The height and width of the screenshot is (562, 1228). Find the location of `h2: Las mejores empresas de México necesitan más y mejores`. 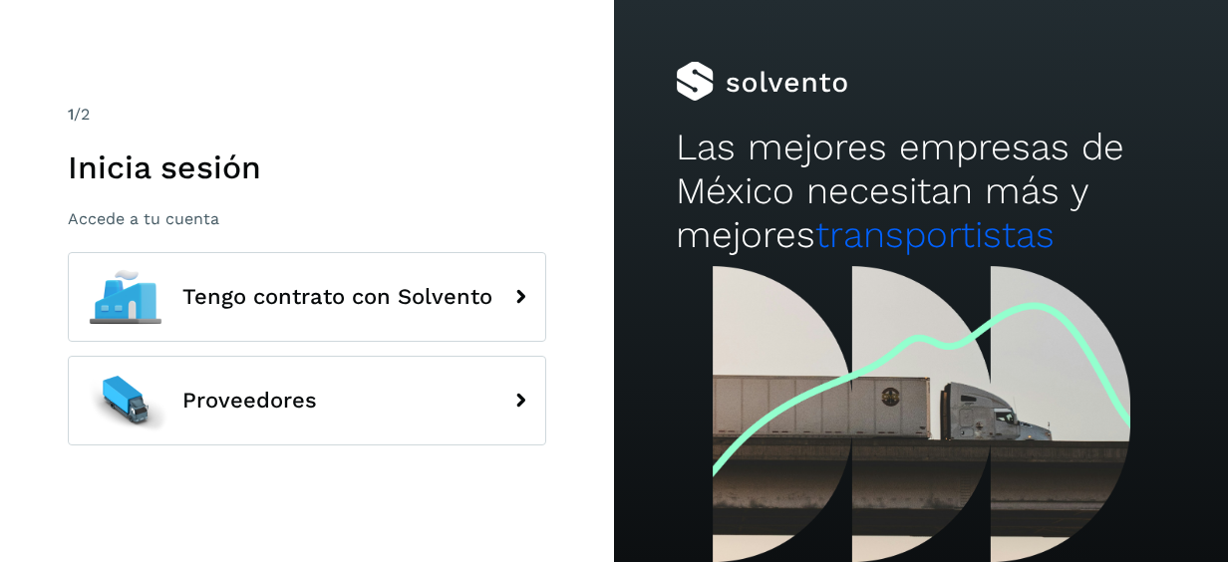

h2: Las mejores empresas de México necesitan más y mejores is located at coordinates (921, 191).